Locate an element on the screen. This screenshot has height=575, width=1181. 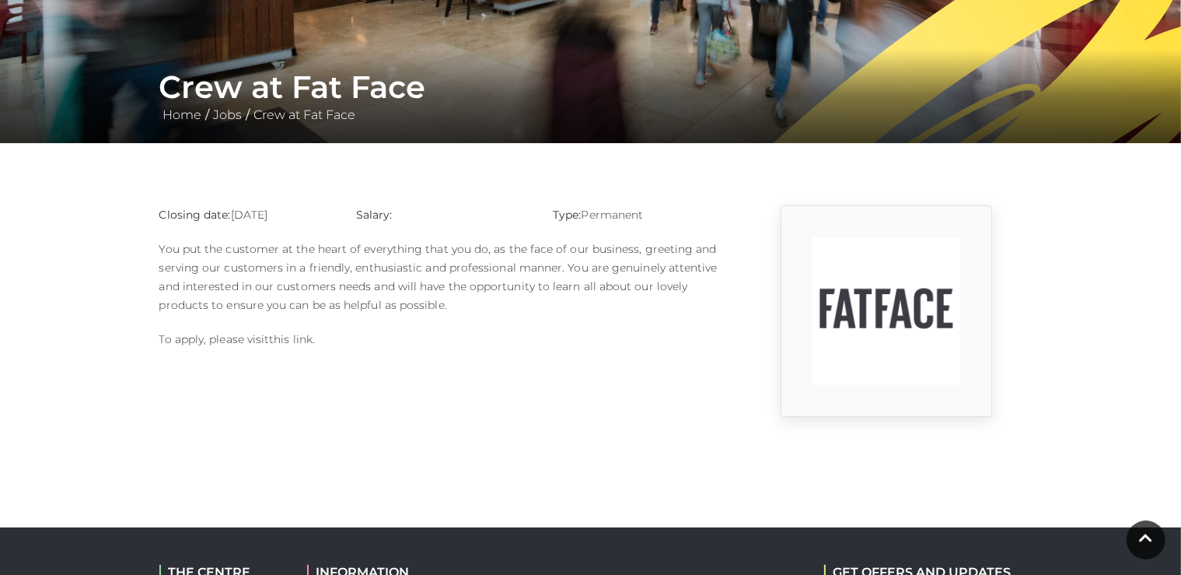
p: Permanent is located at coordinates (639, 215).